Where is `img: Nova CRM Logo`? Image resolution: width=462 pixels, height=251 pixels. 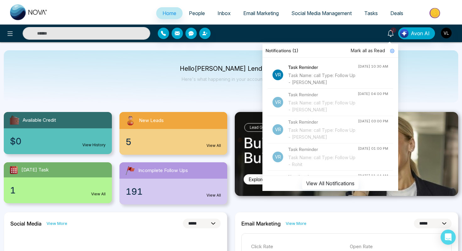
img: Nova CRM Logo is located at coordinates (29, 12).